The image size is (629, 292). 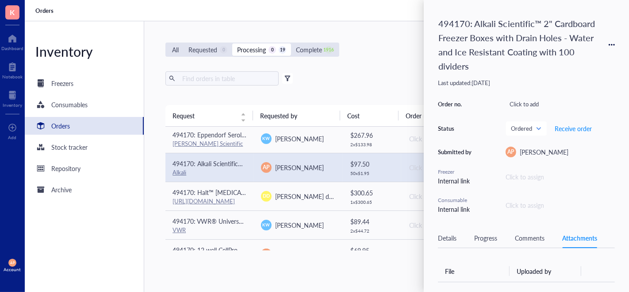 What do you see at coordinates (574, 128) in the screenshot?
I see `span: Receive order` at bounding box center [574, 128].